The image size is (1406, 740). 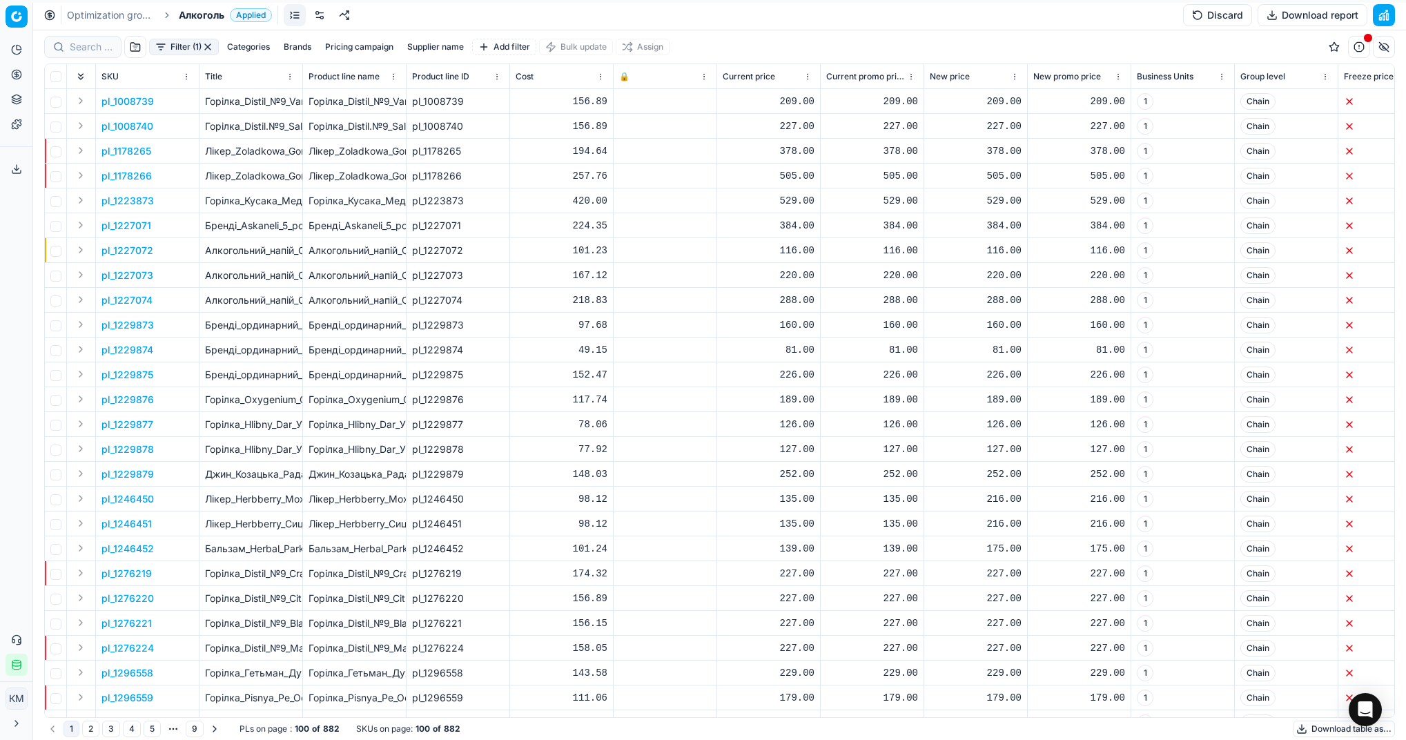 I want to click on div: pl_1227074, so click(x=458, y=300).